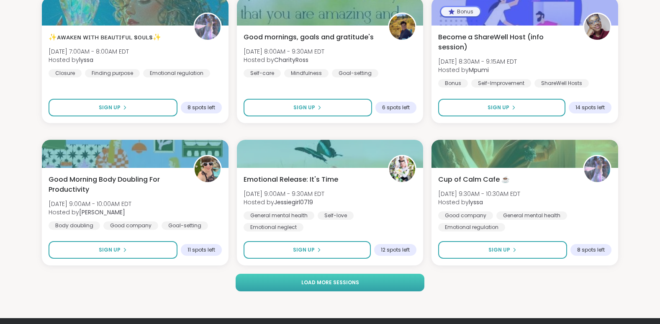  Describe the element at coordinates (590, 107) in the screenshot. I see `span: 14 spots left` at that location.